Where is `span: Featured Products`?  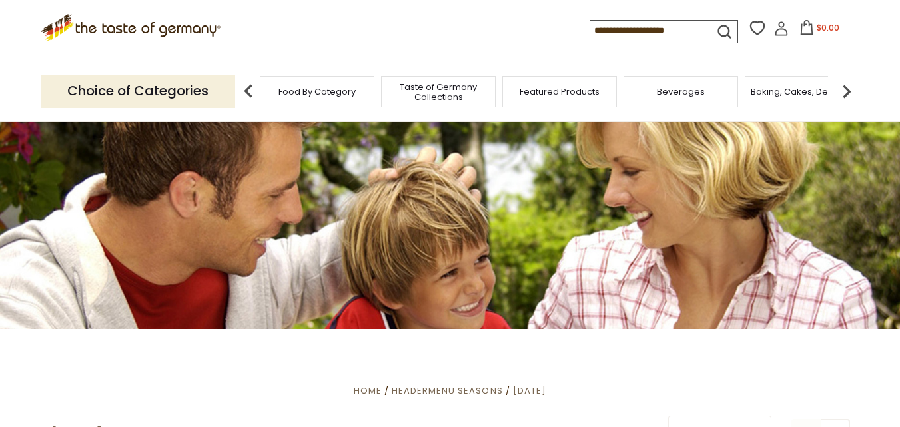
span: Featured Products is located at coordinates (559, 91).